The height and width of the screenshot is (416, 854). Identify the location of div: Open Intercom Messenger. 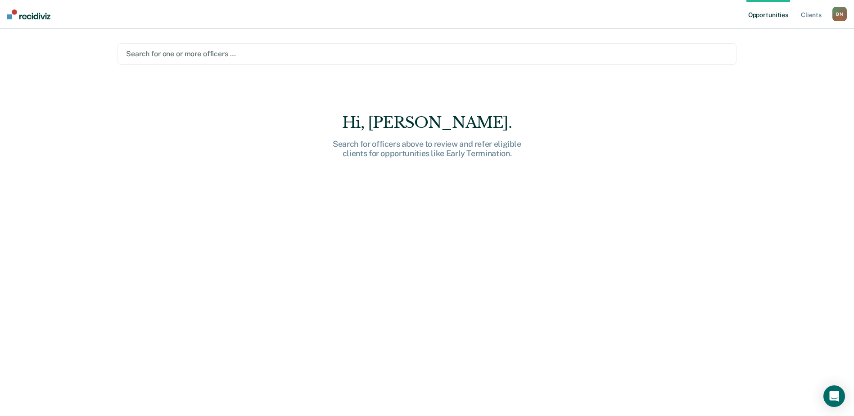
(835, 396).